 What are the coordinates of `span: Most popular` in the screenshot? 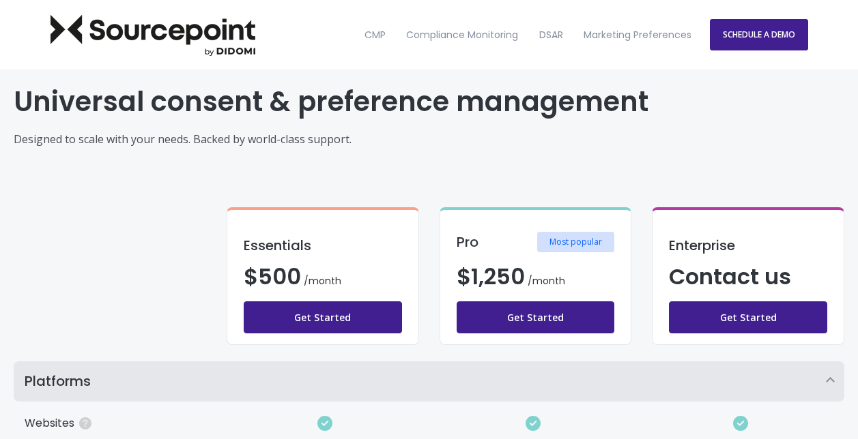 It's located at (575, 242).